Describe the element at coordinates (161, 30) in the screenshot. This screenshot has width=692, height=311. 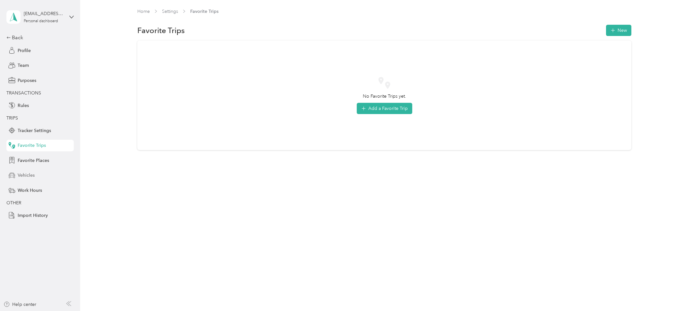
I see `h1: Favorite Trips` at that location.